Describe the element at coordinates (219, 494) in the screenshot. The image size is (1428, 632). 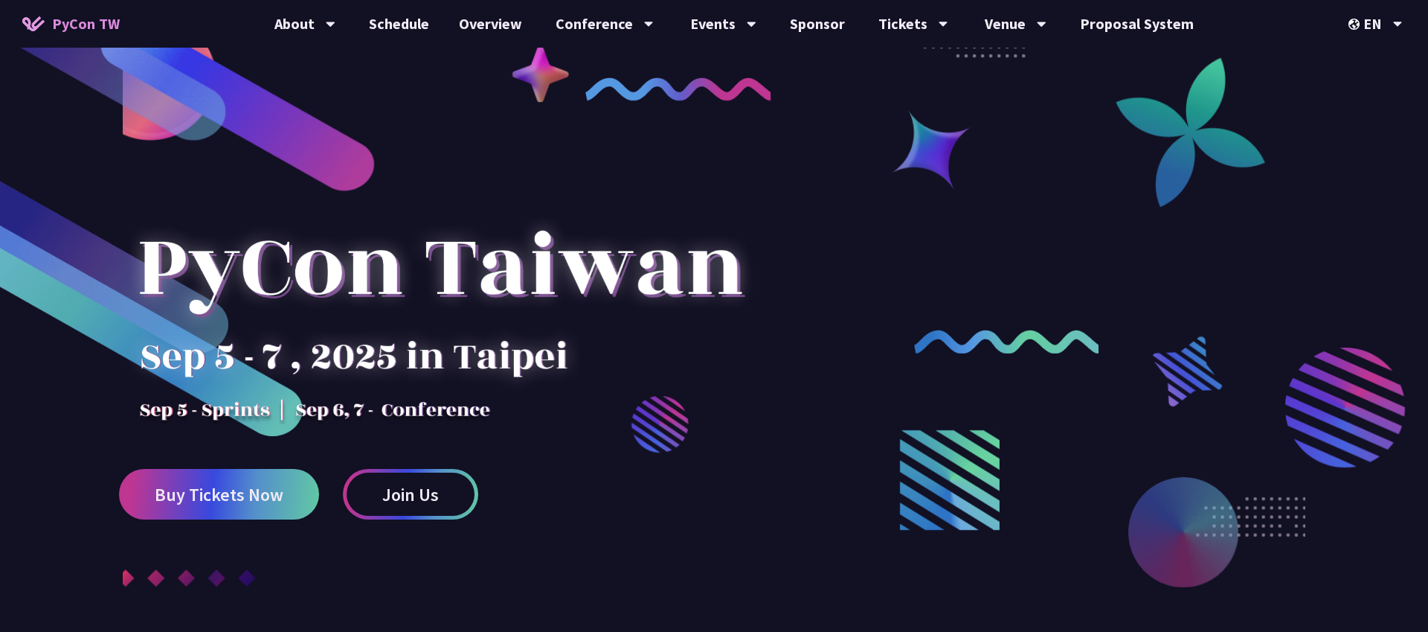
I see `button: Buy Tickets Now` at that location.